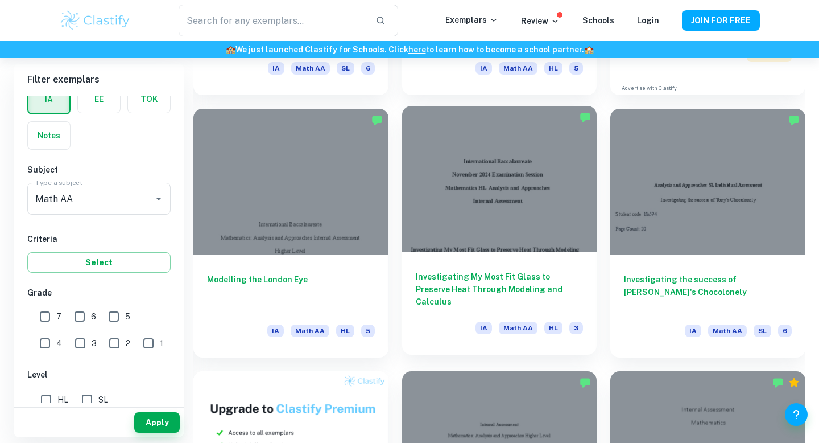 The image size is (819, 443). I want to click on a: Investigating My Most Fit Glass to Preserve Heat Through Modeling and CalculusIAMath AAHL3, so click(499, 233).